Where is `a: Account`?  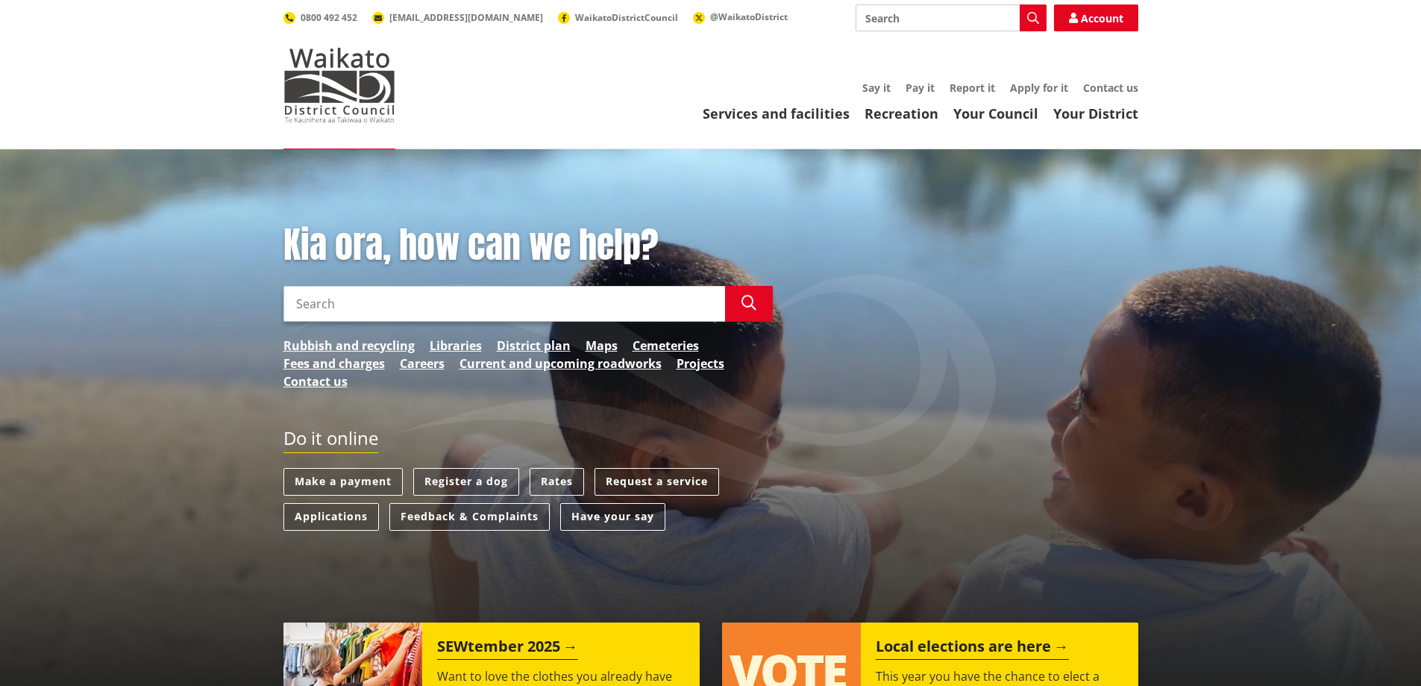
a: Account is located at coordinates (1096, 18).